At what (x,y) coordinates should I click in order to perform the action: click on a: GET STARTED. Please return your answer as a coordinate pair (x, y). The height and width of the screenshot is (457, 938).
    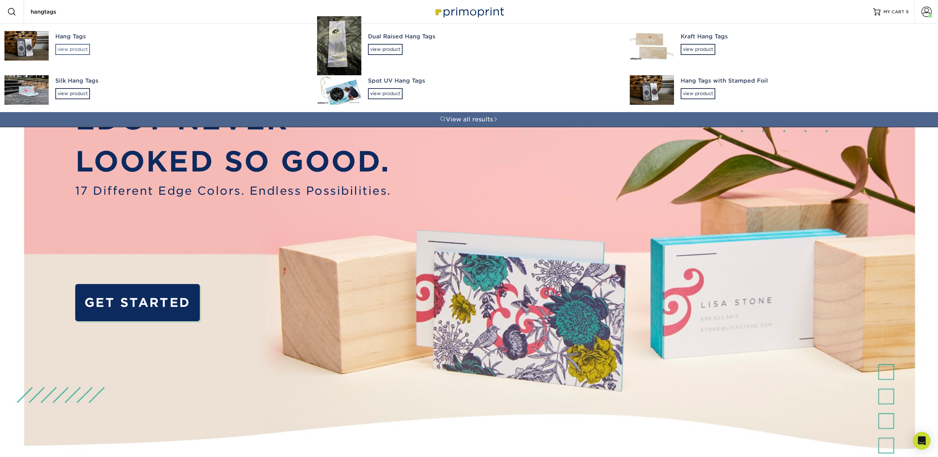
    Looking at the image, I should click on (138, 302).